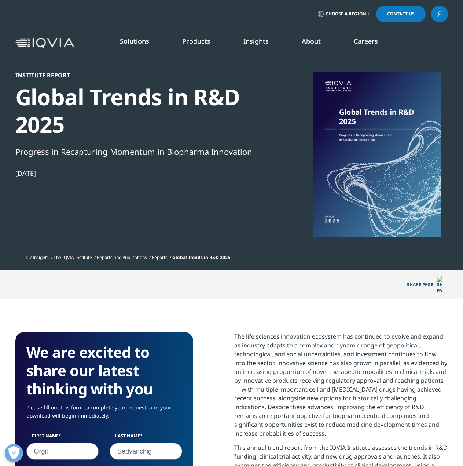  Describe the element at coordinates (201, 257) in the screenshot. I see `span: Global Trends in R&D 2025` at that location.